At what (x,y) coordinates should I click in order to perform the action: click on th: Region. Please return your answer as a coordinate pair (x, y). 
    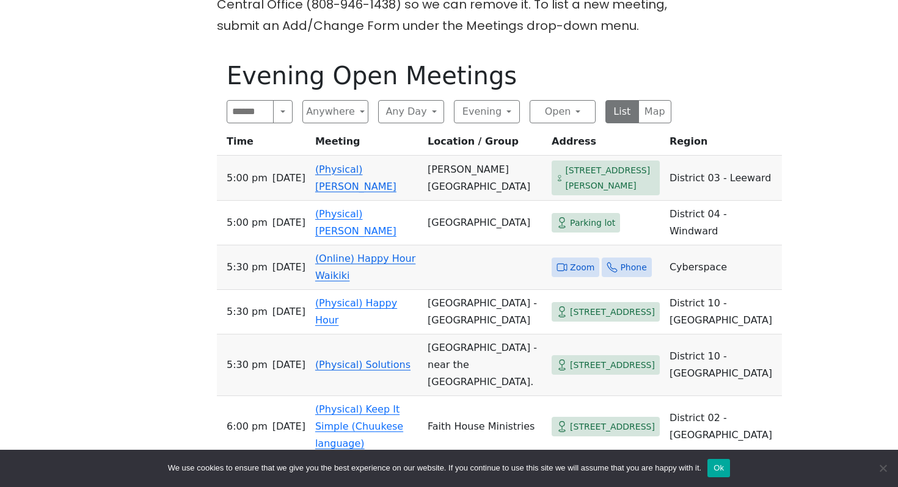
    Looking at the image, I should click on (723, 144).